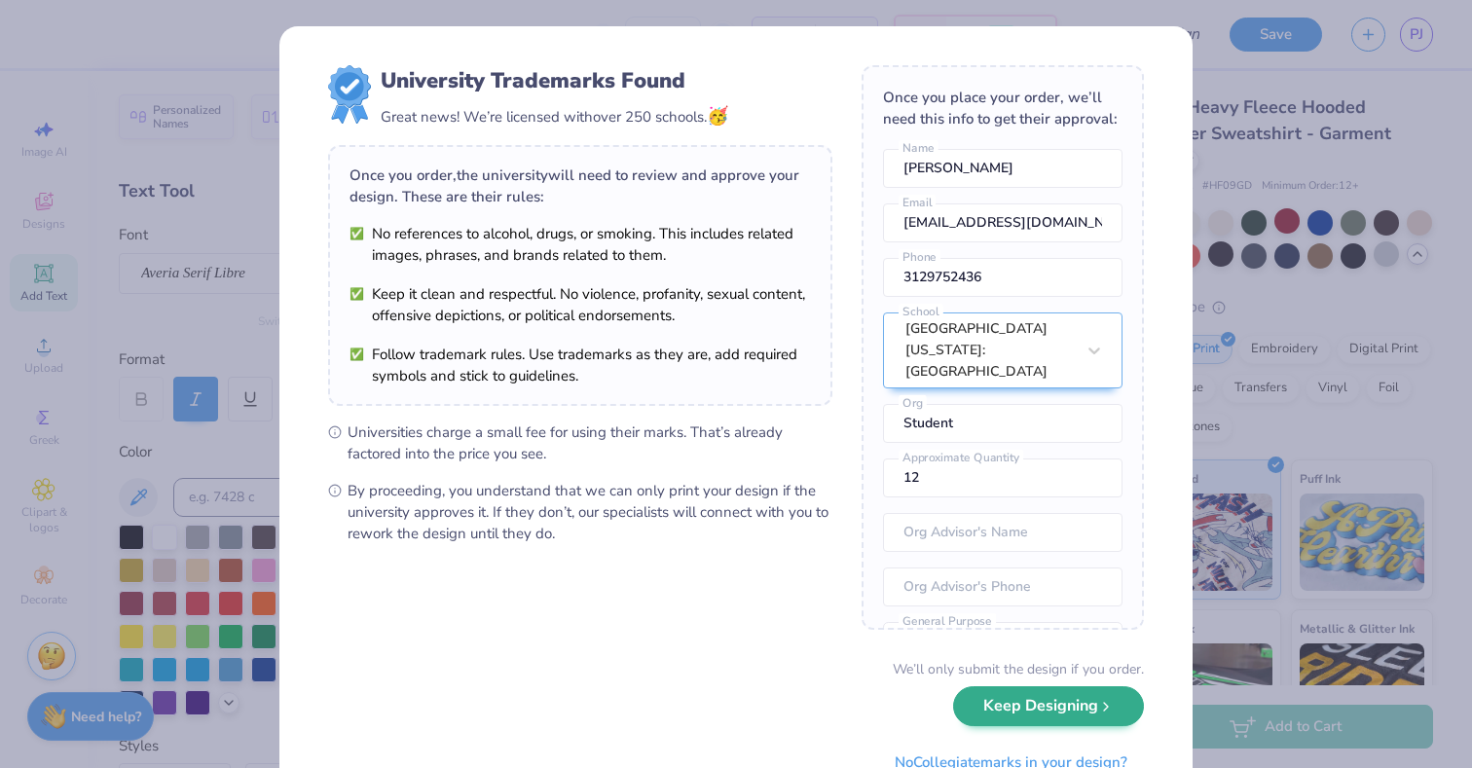  What do you see at coordinates (1003, 424) in the screenshot?
I see `input: Org` at bounding box center [1003, 424].